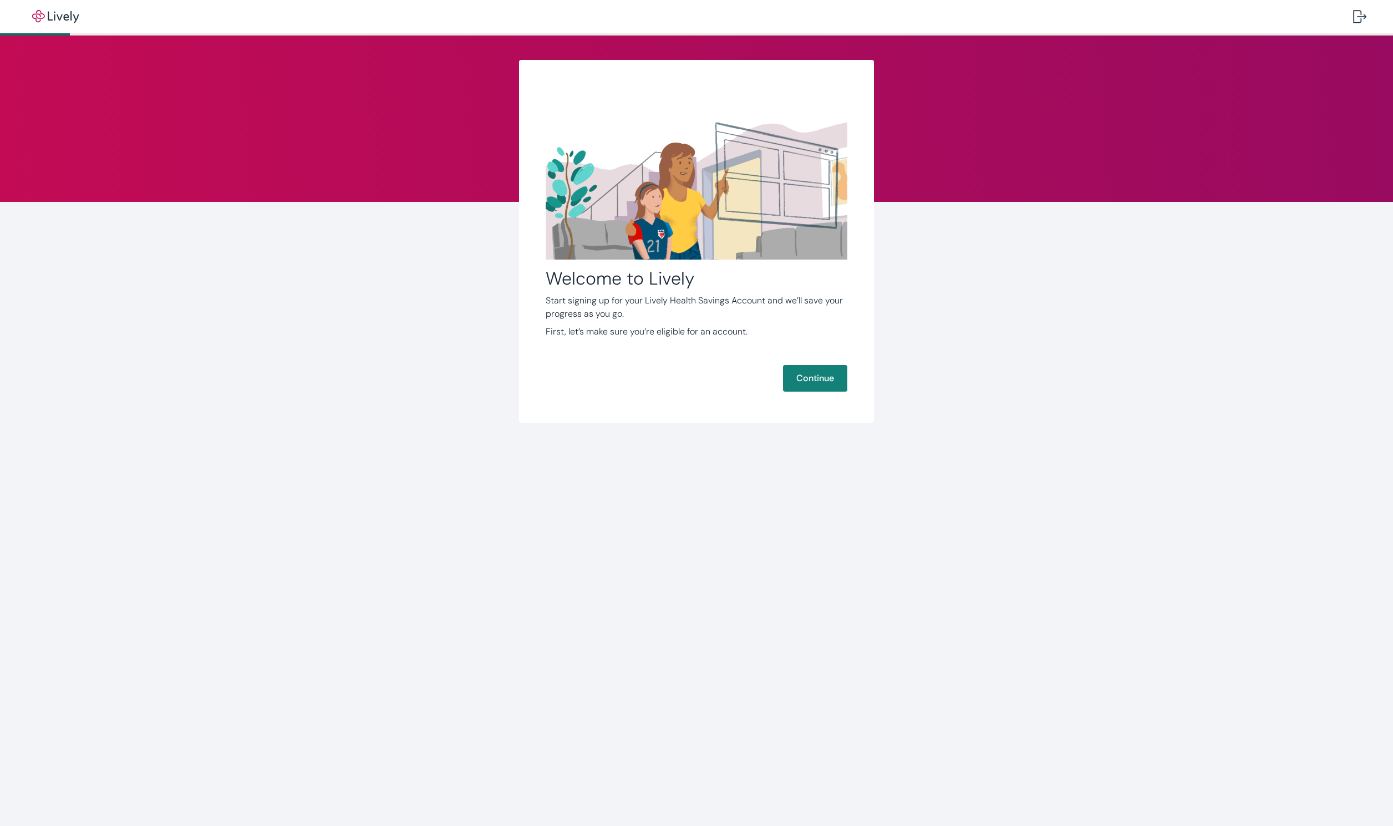 The height and width of the screenshot is (826, 1393). Describe the element at coordinates (1359, 17) in the screenshot. I see `button: Log out` at that location.